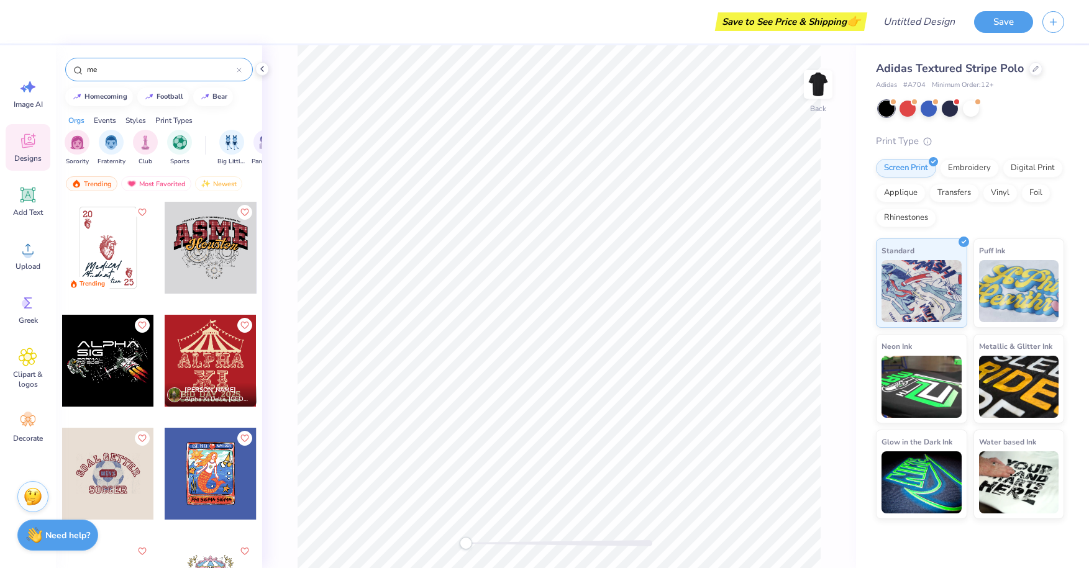 The image size is (1089, 568). Describe the element at coordinates (179, 148) in the screenshot. I see `div: filter for Sports` at that location.